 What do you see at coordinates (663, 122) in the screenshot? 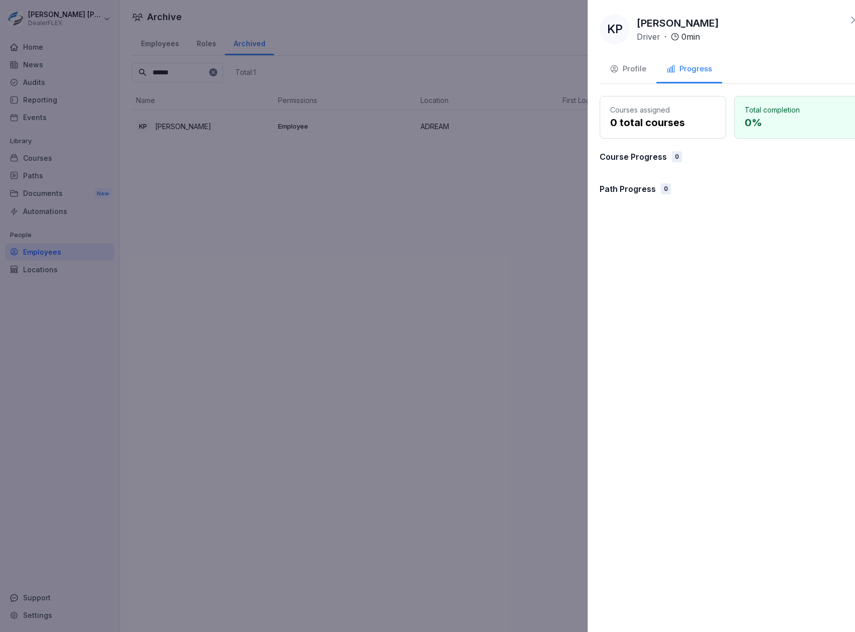
I see `p: 0 total courses` at bounding box center [663, 122].